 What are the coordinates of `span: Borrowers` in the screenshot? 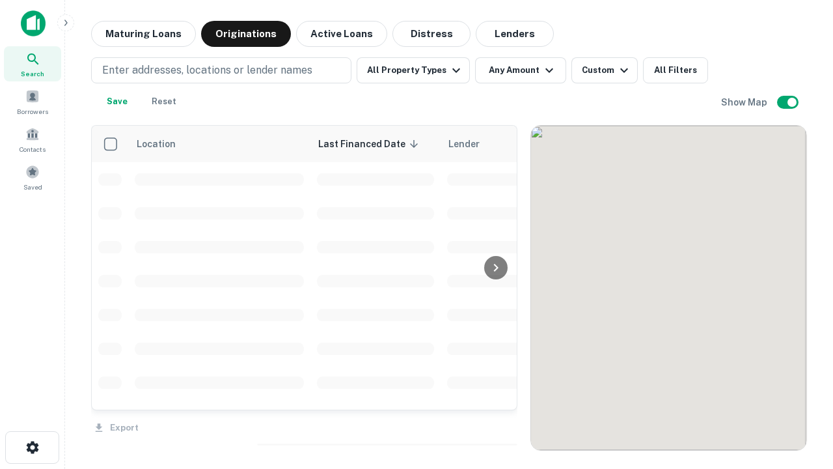 It's located at (33, 111).